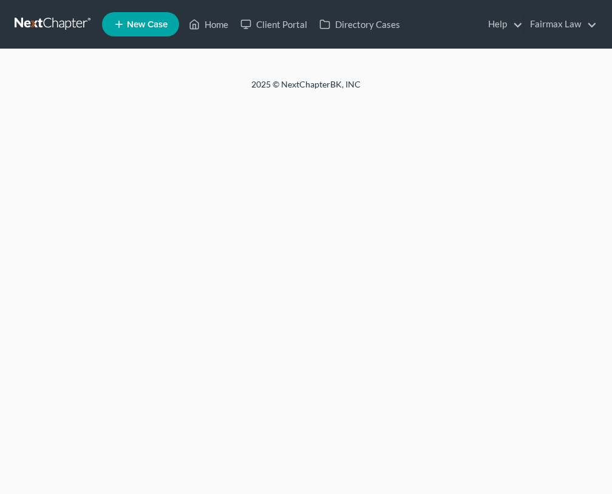  What do you see at coordinates (306, 89) in the screenshot?
I see `div: 2025 © NextChapterBK, INC` at bounding box center [306, 89].